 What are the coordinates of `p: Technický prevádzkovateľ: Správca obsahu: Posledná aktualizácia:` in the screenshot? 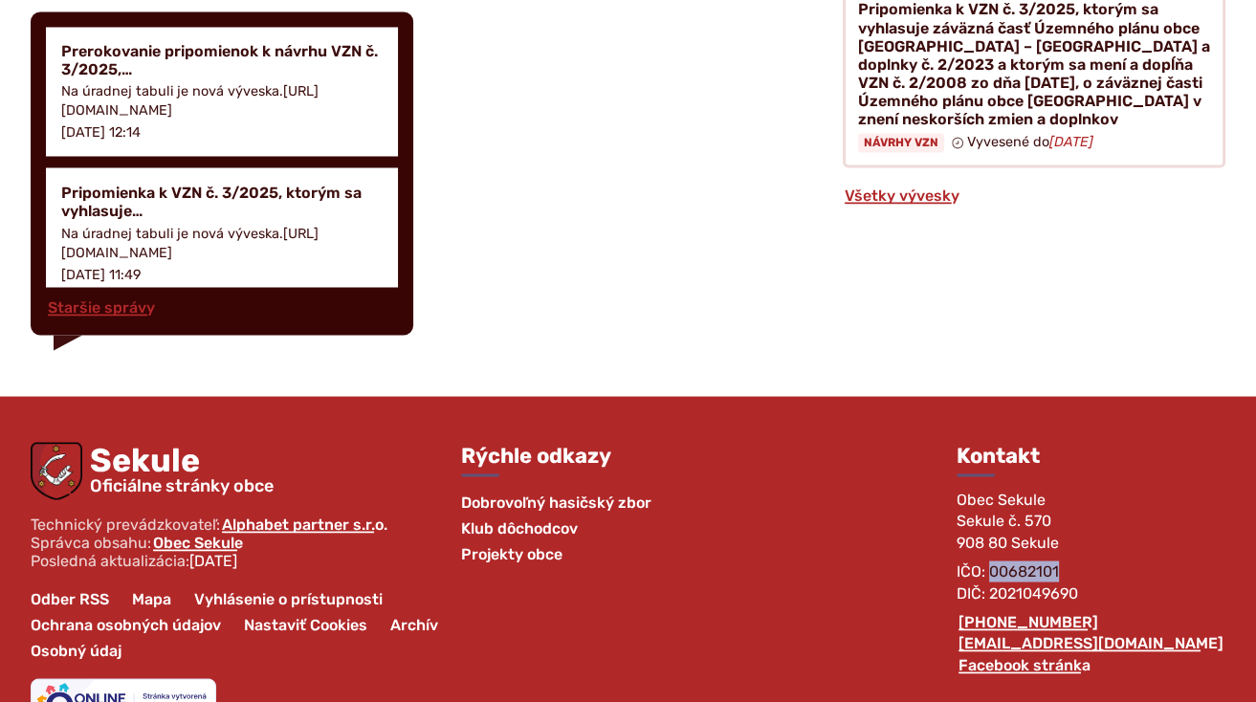 It's located at (246, 542).